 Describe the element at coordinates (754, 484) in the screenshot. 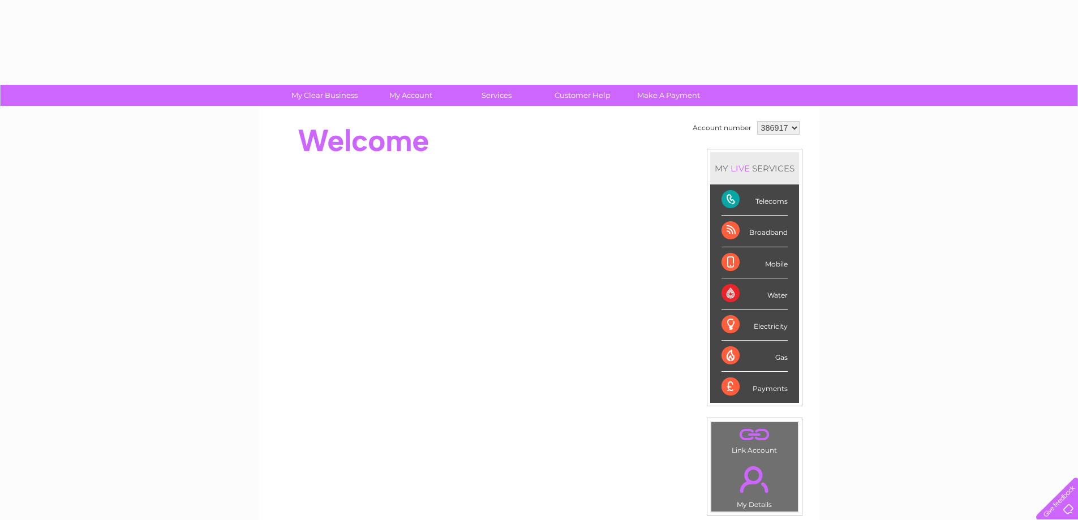

I see `td: My Details` at that location.